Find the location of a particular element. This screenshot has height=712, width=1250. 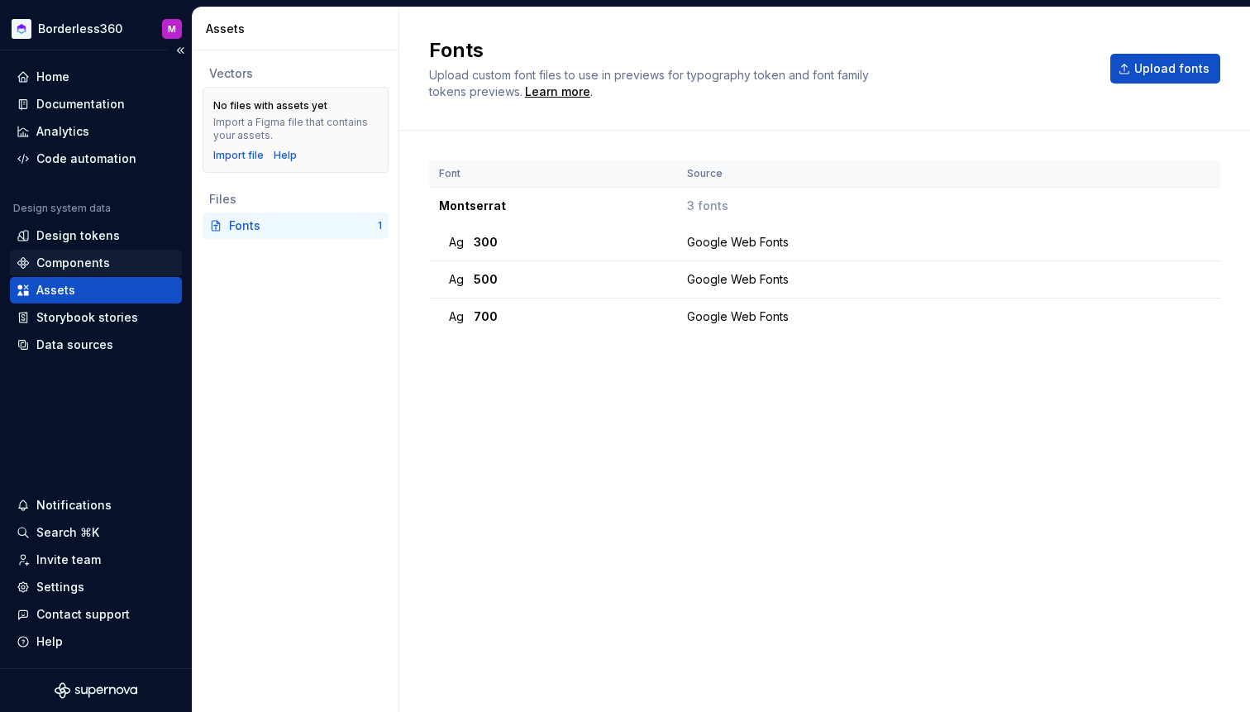

a: Fonts1 is located at coordinates (295, 226).